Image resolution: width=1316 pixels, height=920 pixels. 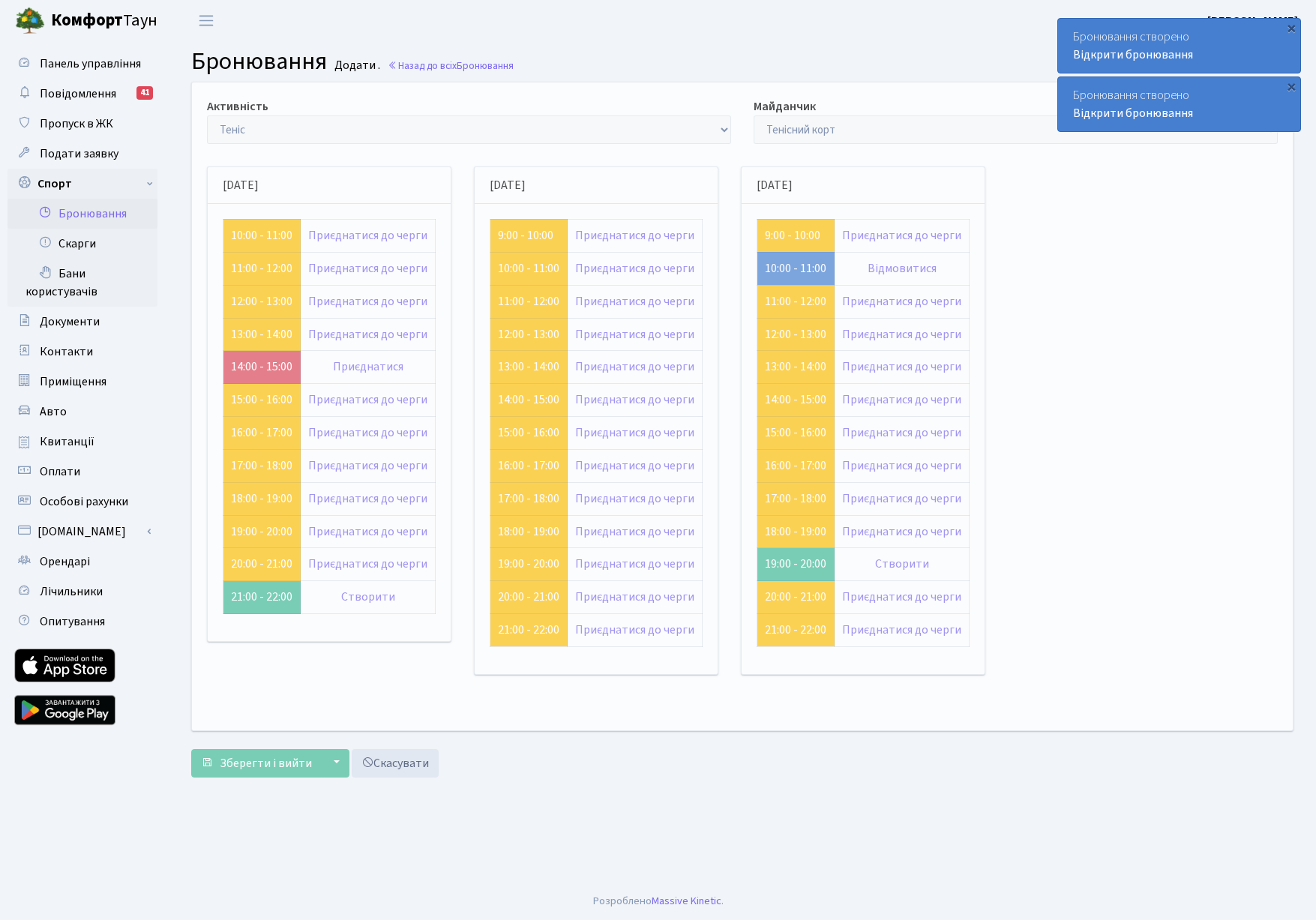 What do you see at coordinates (1179, 105) in the screenshot?
I see `div: Бронювання створено` at bounding box center [1179, 105].